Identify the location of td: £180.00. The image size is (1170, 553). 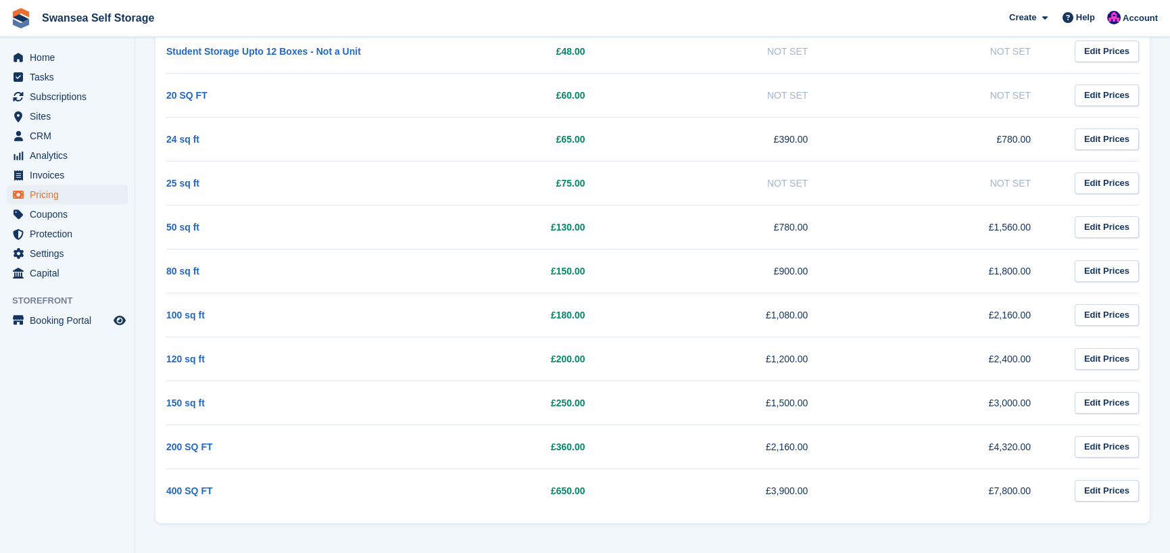
(501, 314).